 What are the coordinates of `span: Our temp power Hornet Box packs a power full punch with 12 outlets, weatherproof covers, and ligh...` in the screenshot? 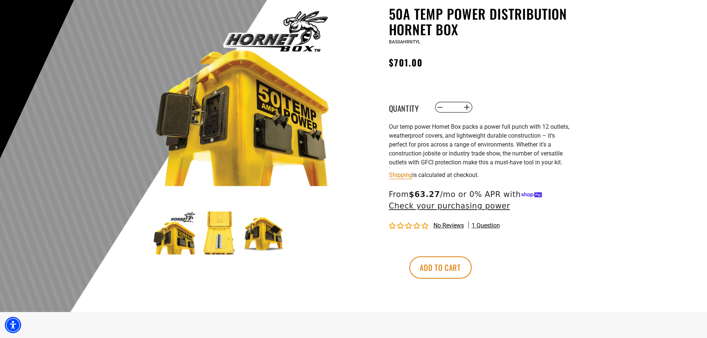 It's located at (479, 144).